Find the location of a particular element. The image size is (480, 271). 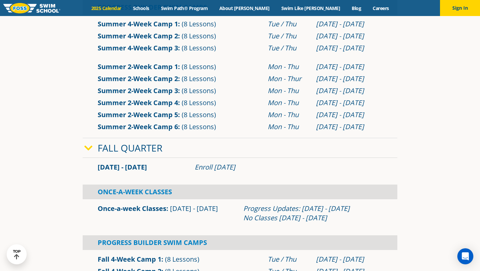

div: Progress Builder Swim Camps is located at coordinates (240, 242).